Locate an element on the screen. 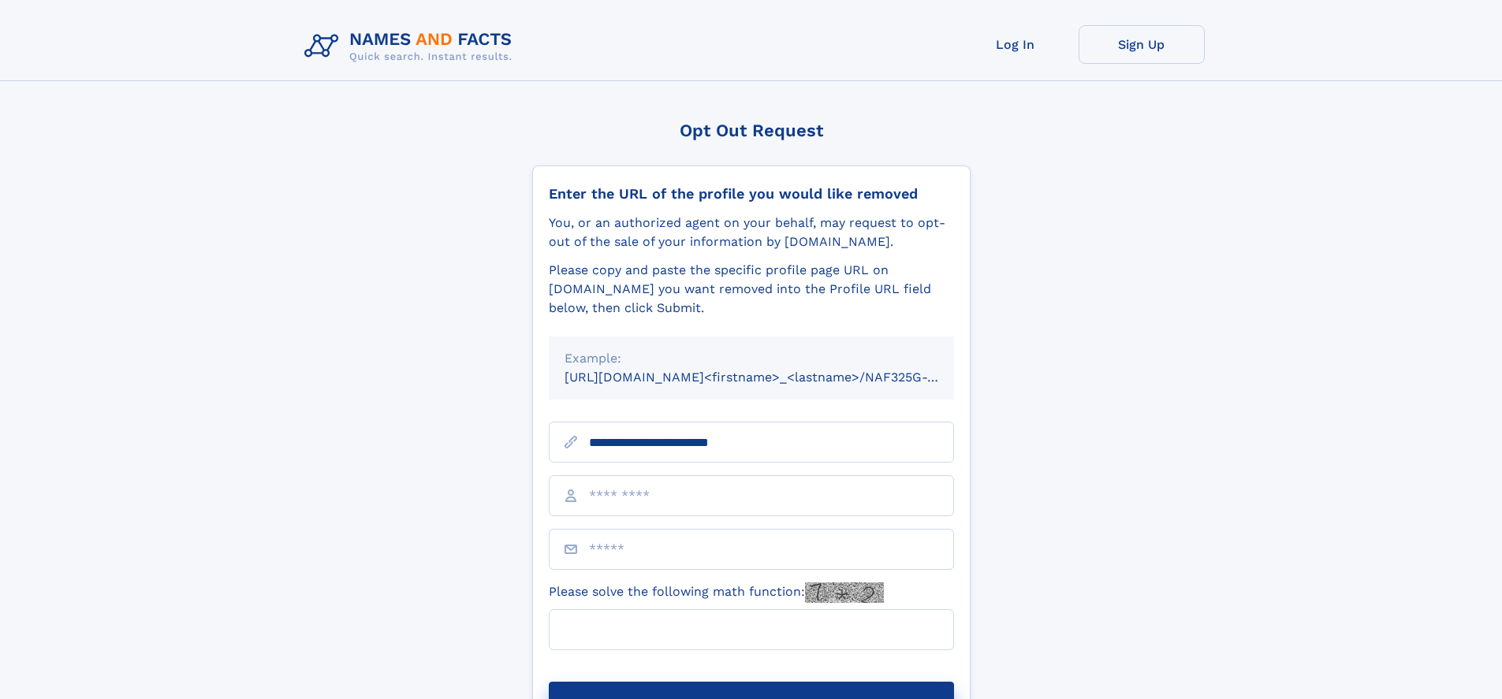 The image size is (1502, 699). div: You, or an authorized agent on your behalf, may request to opt-out of the sale of your informatio... is located at coordinates (751, 233).